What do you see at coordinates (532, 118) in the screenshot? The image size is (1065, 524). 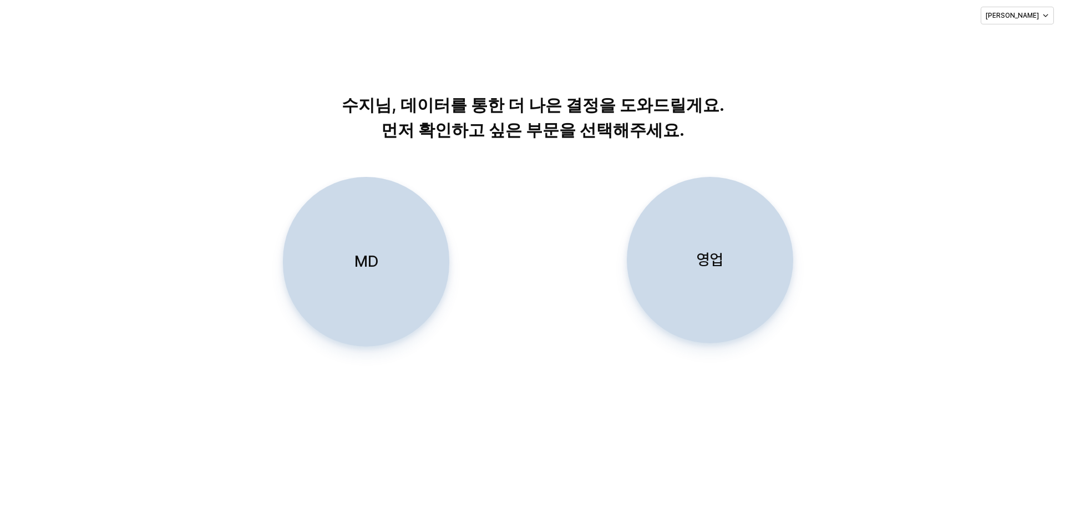 I see `p: 수지님, 데이터를 통한 더 나은 결정을 도와드릴게요. 먼저 확인하고 싶은 부문을 선택해주세요.` at bounding box center [532, 118].